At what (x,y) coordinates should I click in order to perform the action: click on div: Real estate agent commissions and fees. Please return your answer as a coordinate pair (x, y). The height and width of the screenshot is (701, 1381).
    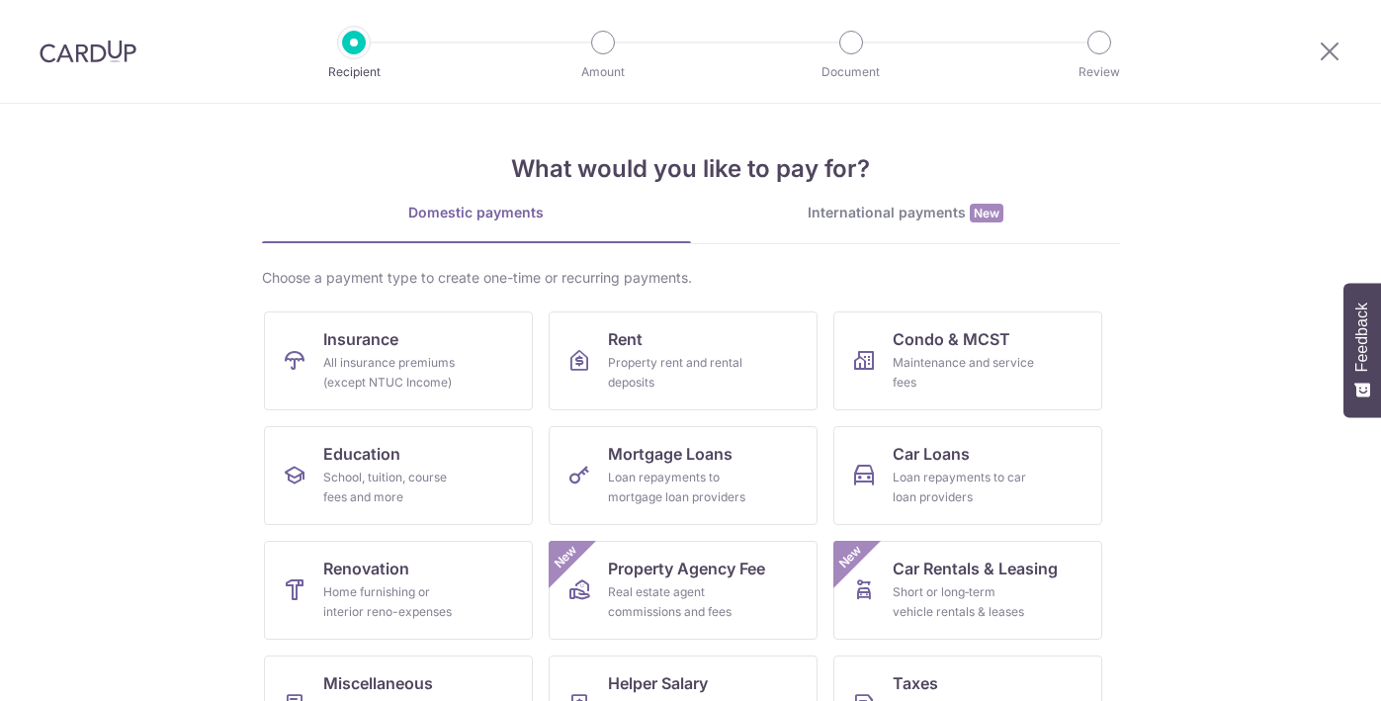
    Looking at the image, I should click on (679, 602).